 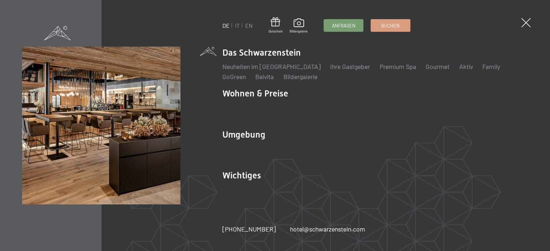 What do you see at coordinates (343, 26) in the screenshot?
I see `span: Anfragen` at bounding box center [343, 26].